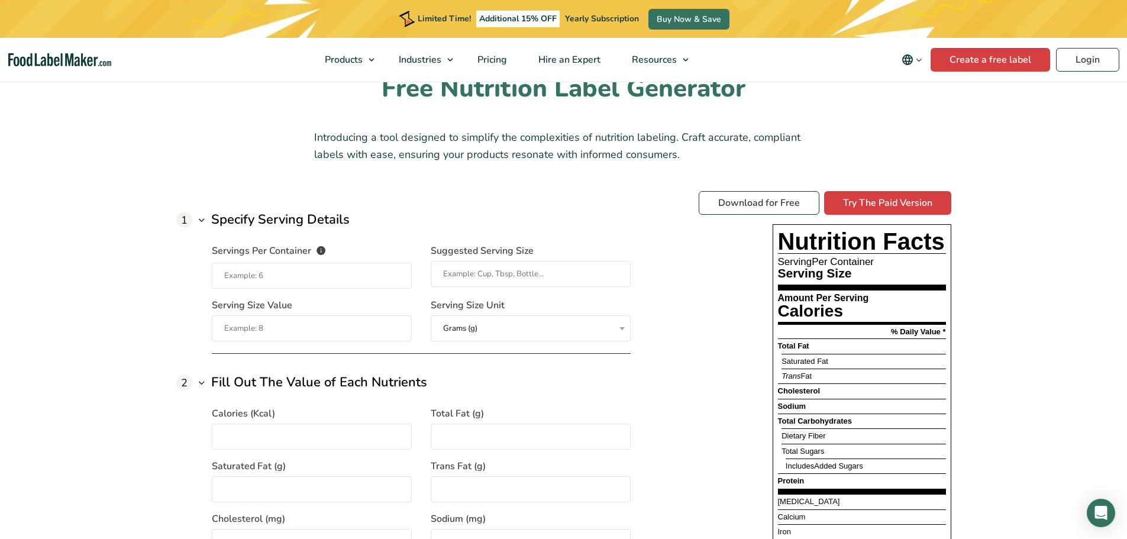  I want to click on p: Sodium, so click(792, 407).